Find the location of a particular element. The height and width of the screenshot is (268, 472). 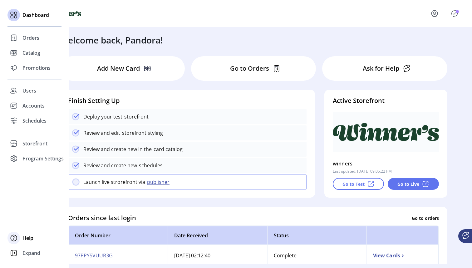

button: Publisher Panel is located at coordinates (455, 13).